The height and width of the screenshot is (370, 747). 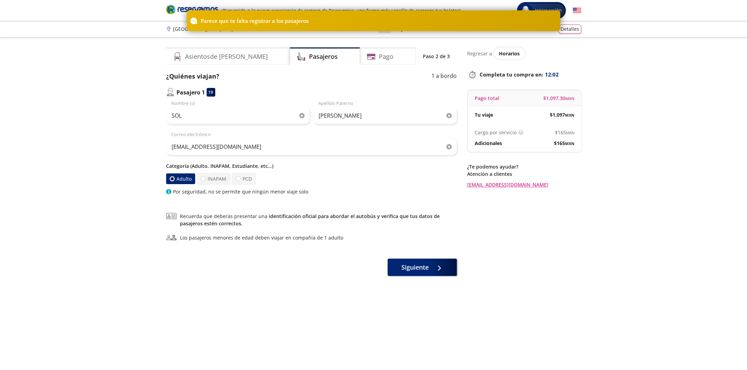 I want to click on h4: Pago, so click(x=386, y=56).